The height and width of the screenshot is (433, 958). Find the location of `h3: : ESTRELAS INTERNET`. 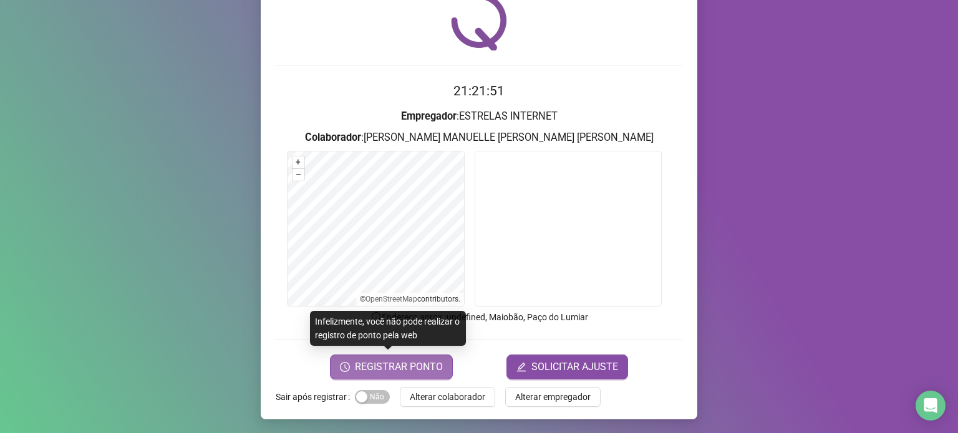

h3: : ESTRELAS INTERNET is located at coordinates (479, 117).